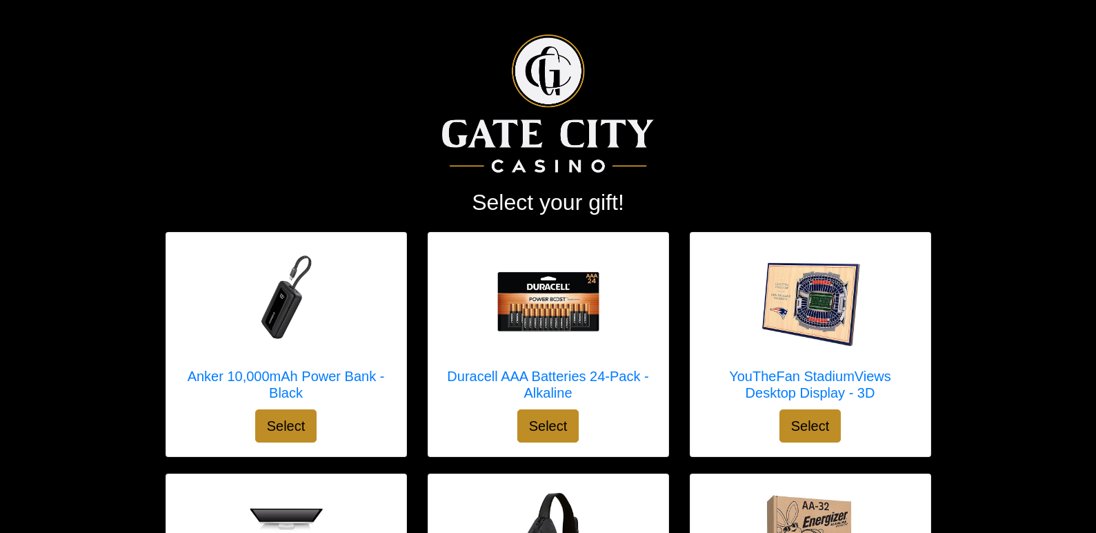  Describe the element at coordinates (549, 202) in the screenshot. I see `h2: Select your gift!` at that location.